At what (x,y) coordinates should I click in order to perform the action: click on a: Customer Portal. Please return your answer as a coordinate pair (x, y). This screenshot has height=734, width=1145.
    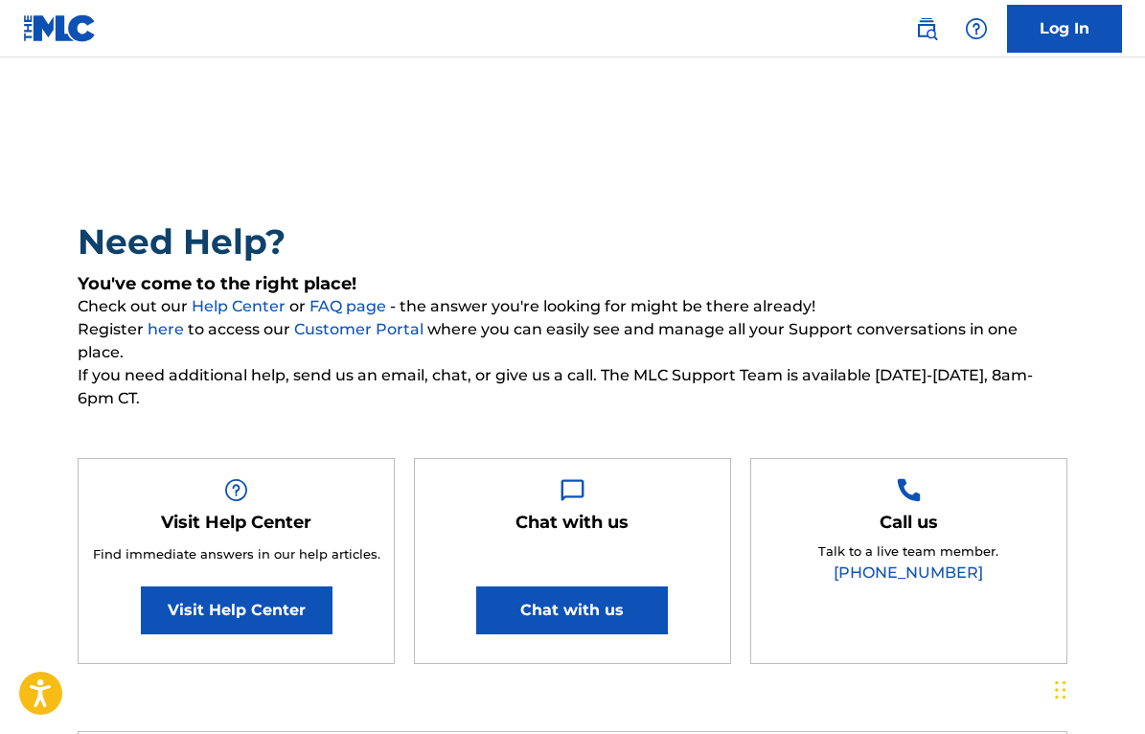
    Looking at the image, I should click on (360, 329).